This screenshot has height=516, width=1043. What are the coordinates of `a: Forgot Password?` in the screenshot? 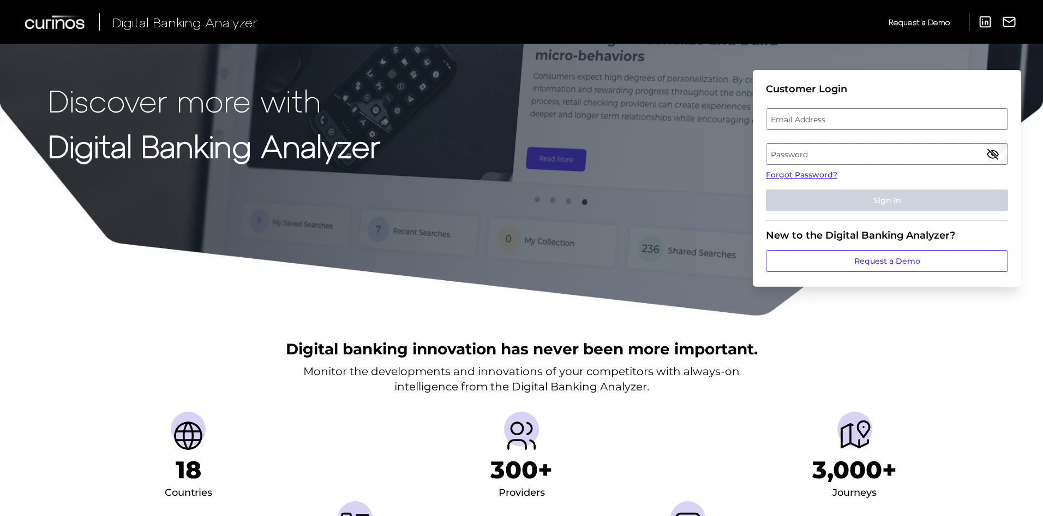 It's located at (887, 175).